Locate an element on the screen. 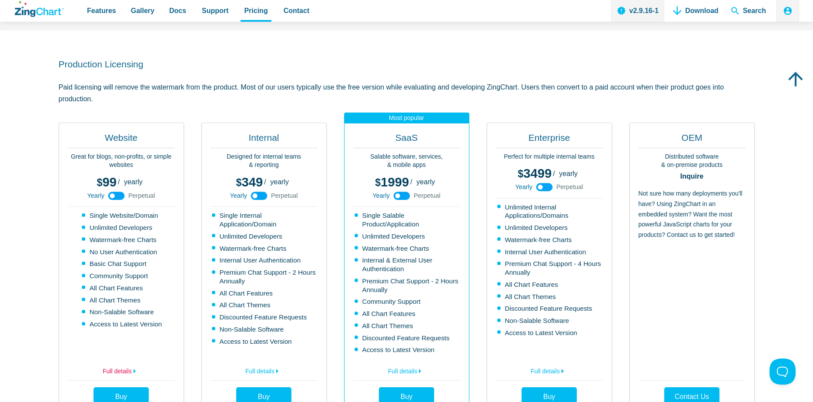  span: Support is located at coordinates (215, 10).